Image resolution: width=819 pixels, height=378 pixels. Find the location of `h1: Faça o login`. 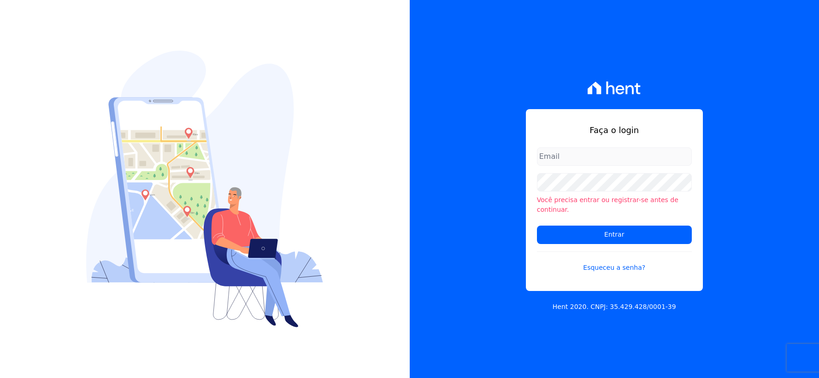

h1: Faça o login is located at coordinates (614, 130).